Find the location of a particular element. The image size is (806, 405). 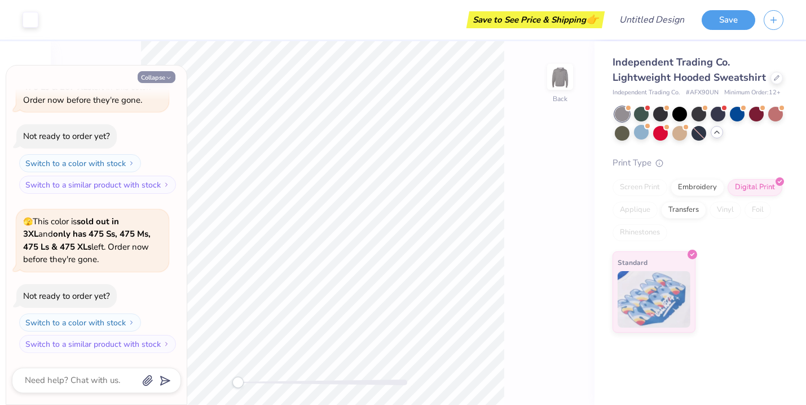

div: Print Type is located at coordinates (698, 163).